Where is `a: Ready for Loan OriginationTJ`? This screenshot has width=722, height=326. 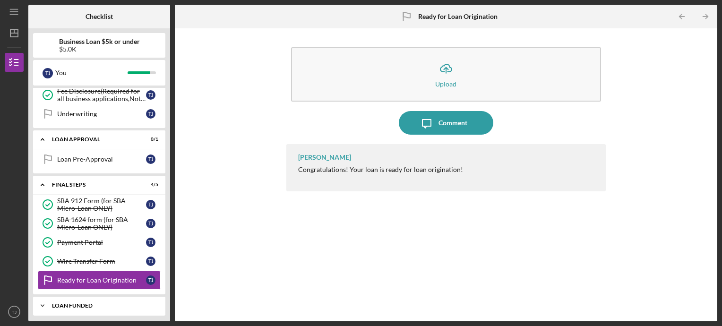
a: Ready for Loan OriginationTJ is located at coordinates (99, 280).